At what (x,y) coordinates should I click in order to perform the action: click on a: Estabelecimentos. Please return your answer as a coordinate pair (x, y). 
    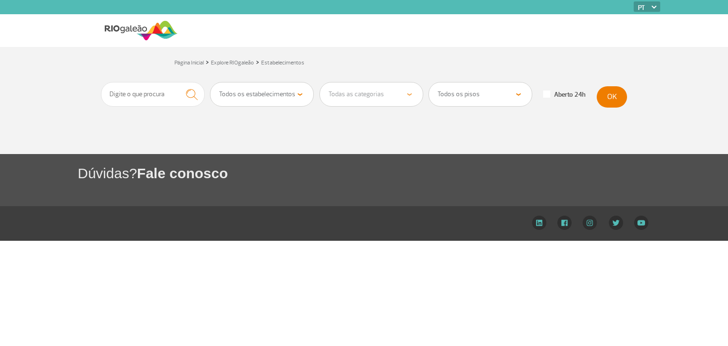
    Looking at the image, I should click on (283, 63).